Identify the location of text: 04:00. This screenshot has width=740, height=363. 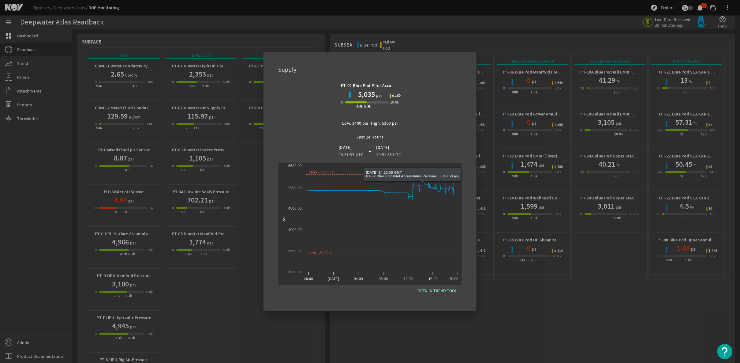
(359, 278).